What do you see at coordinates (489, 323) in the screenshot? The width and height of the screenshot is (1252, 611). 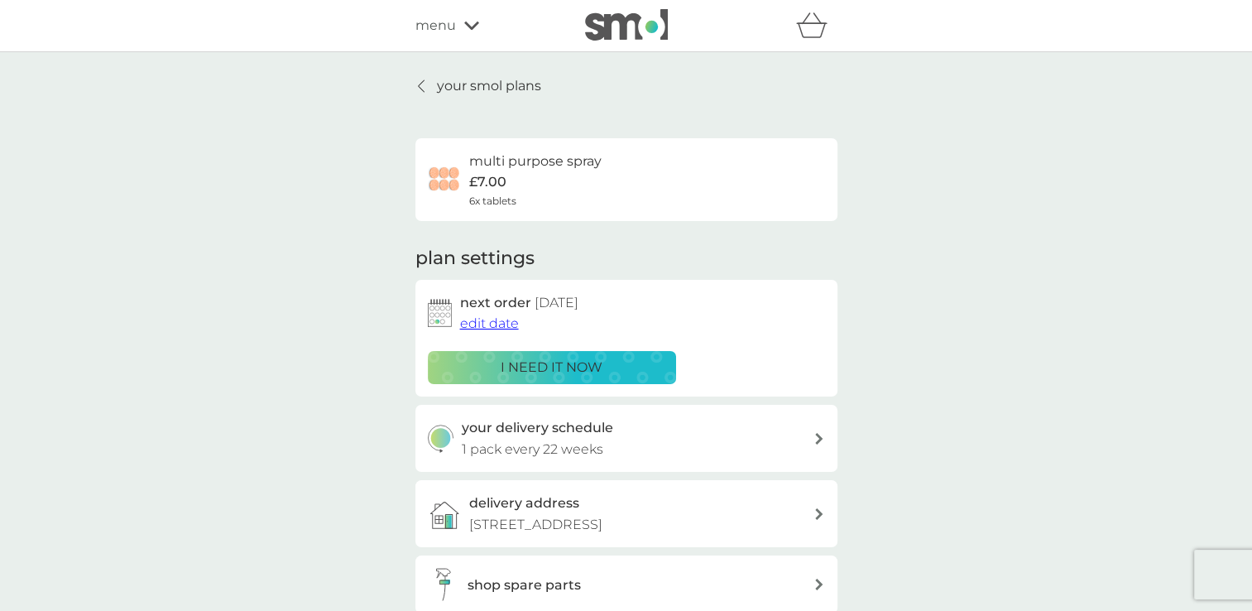 I see `span: edit date` at bounding box center [489, 323].